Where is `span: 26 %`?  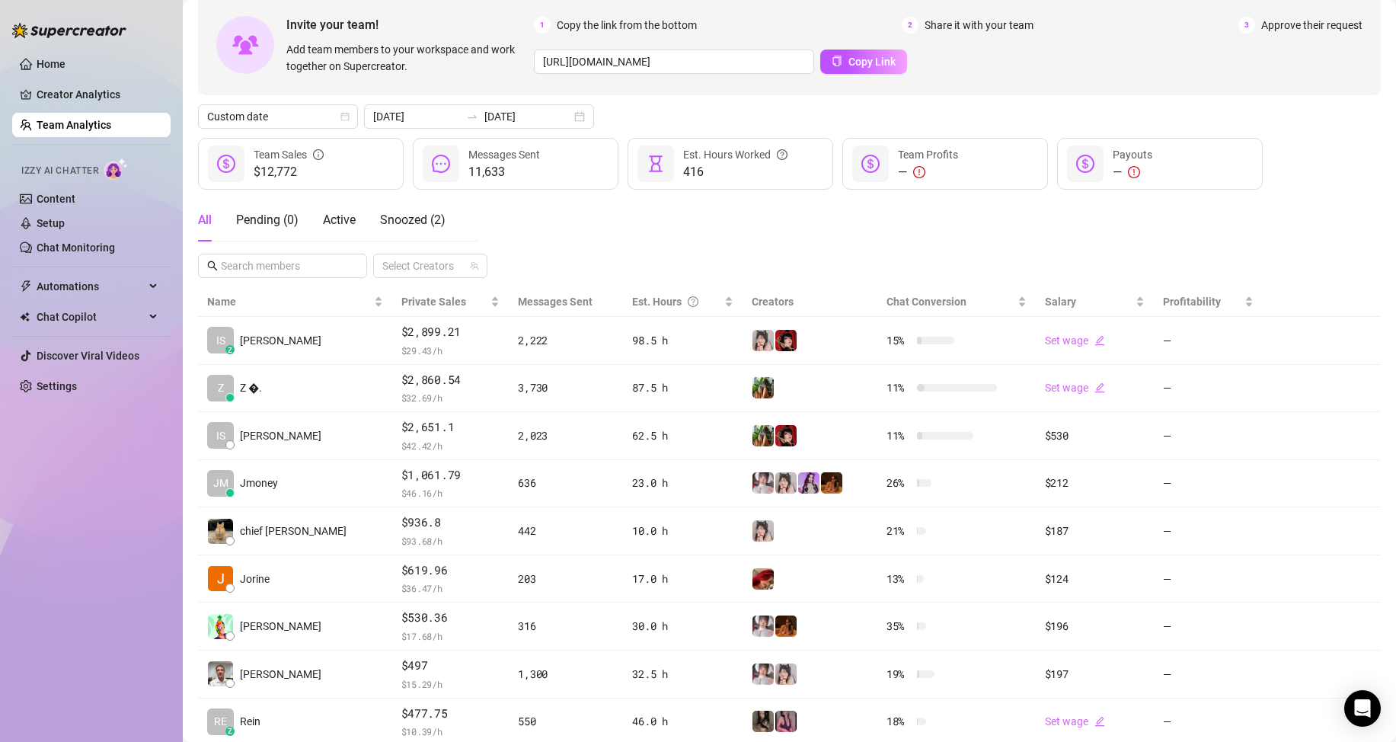 span: 26 % is located at coordinates (899, 483).